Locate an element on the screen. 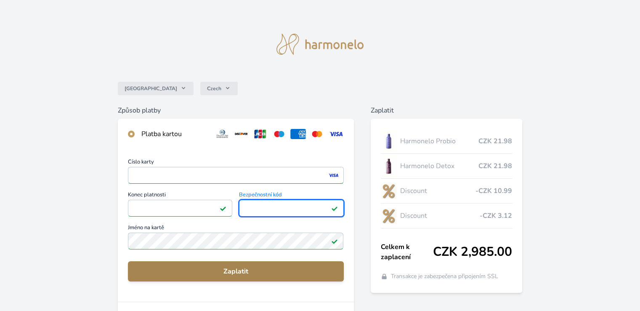 Image resolution: width=640 pixels, height=311 pixels. span: Transakce je zabezpečena připojením SSL is located at coordinates (445, 276).